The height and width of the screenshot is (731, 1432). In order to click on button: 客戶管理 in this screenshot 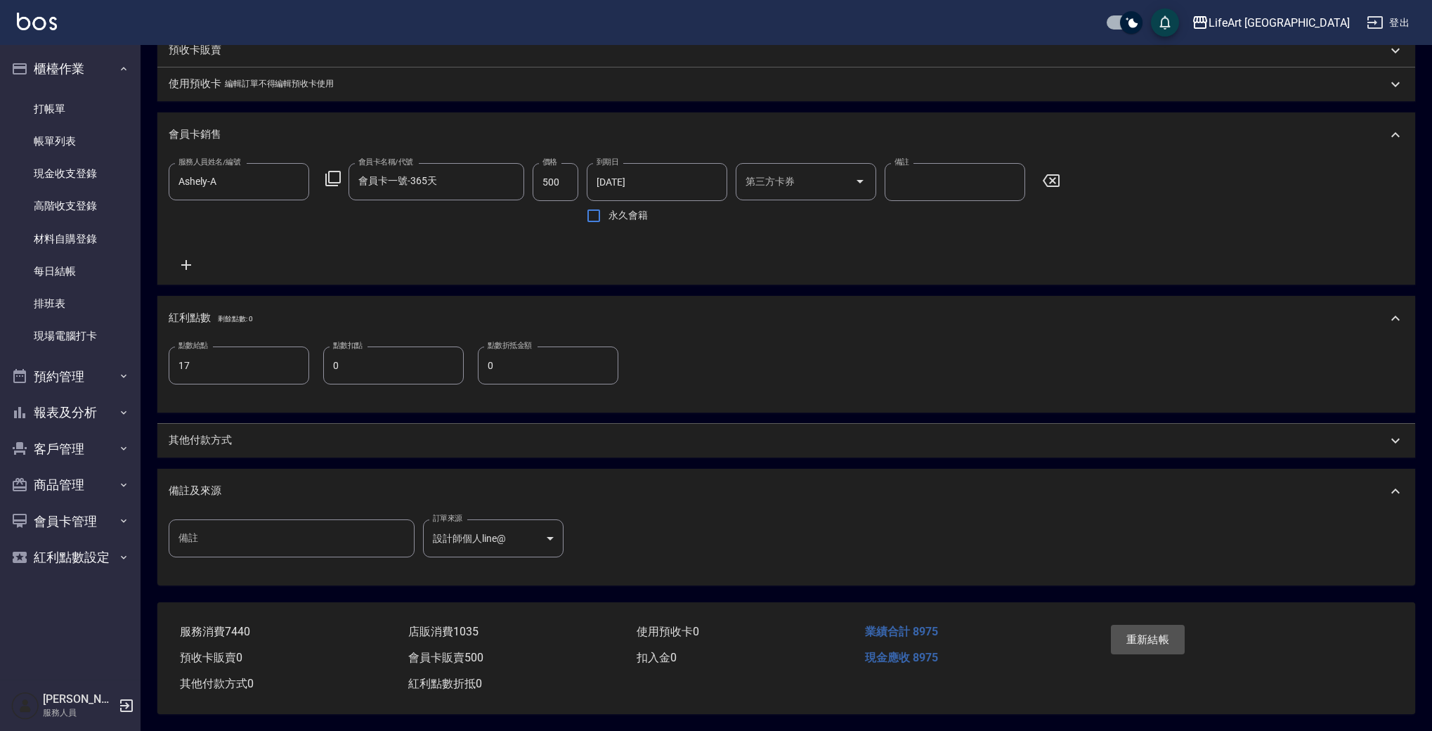, I will do `click(70, 449)`.